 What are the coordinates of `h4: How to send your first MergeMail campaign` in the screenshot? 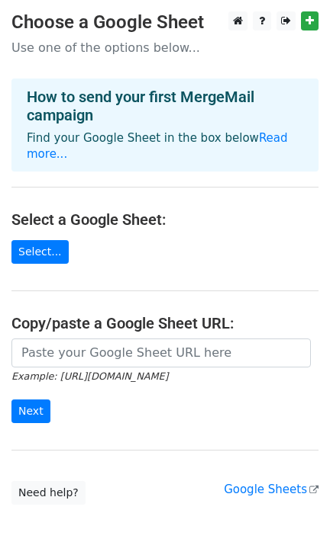 It's located at (165, 106).